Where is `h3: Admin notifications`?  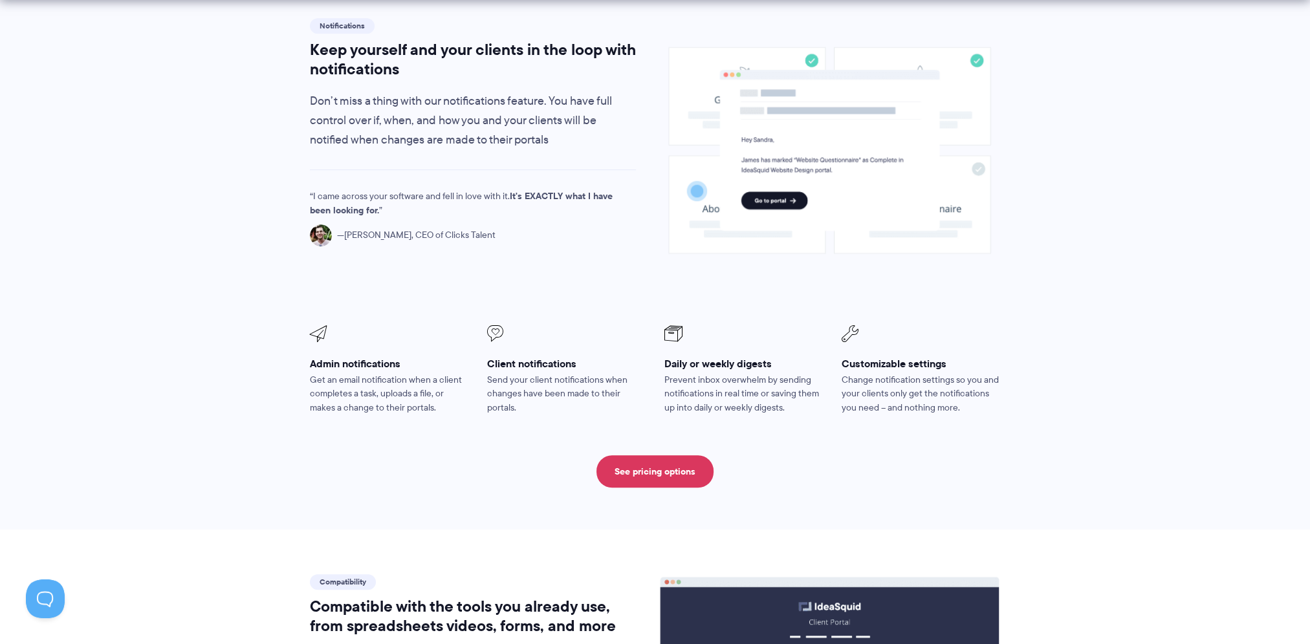 h3: Admin notifications is located at coordinates (389, 363).